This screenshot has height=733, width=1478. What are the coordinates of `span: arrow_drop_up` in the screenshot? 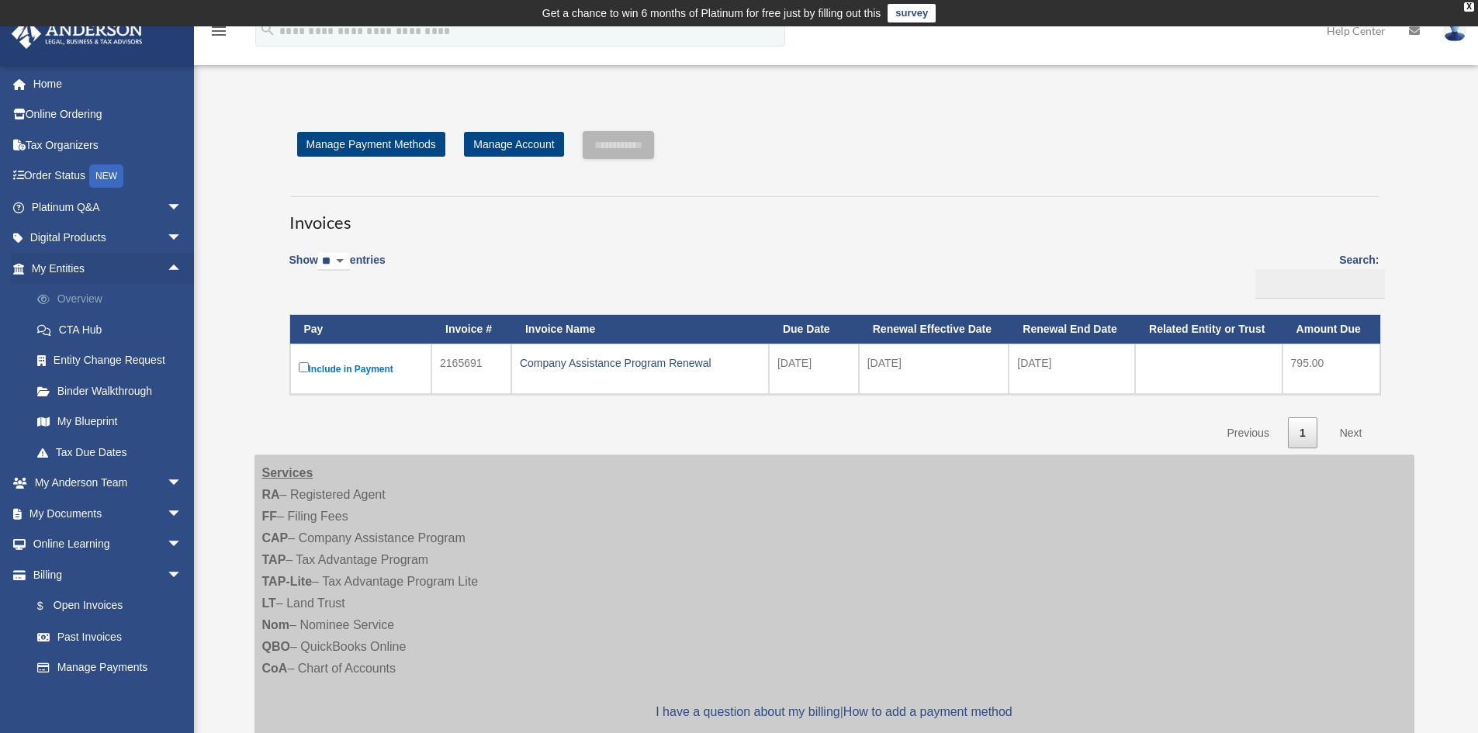 It's located at (182, 268).